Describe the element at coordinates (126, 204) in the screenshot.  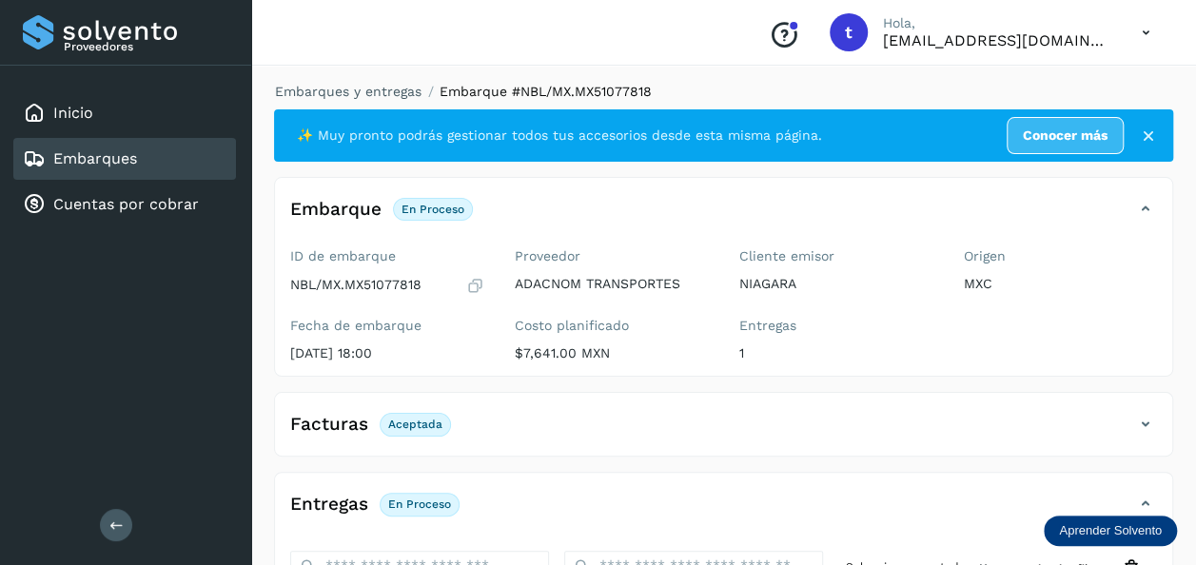
I see `a: Cuentas por cobrar` at that location.